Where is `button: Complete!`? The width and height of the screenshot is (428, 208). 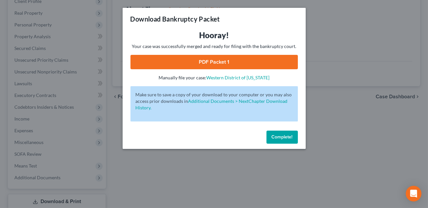
button: Complete! is located at coordinates (282, 137).